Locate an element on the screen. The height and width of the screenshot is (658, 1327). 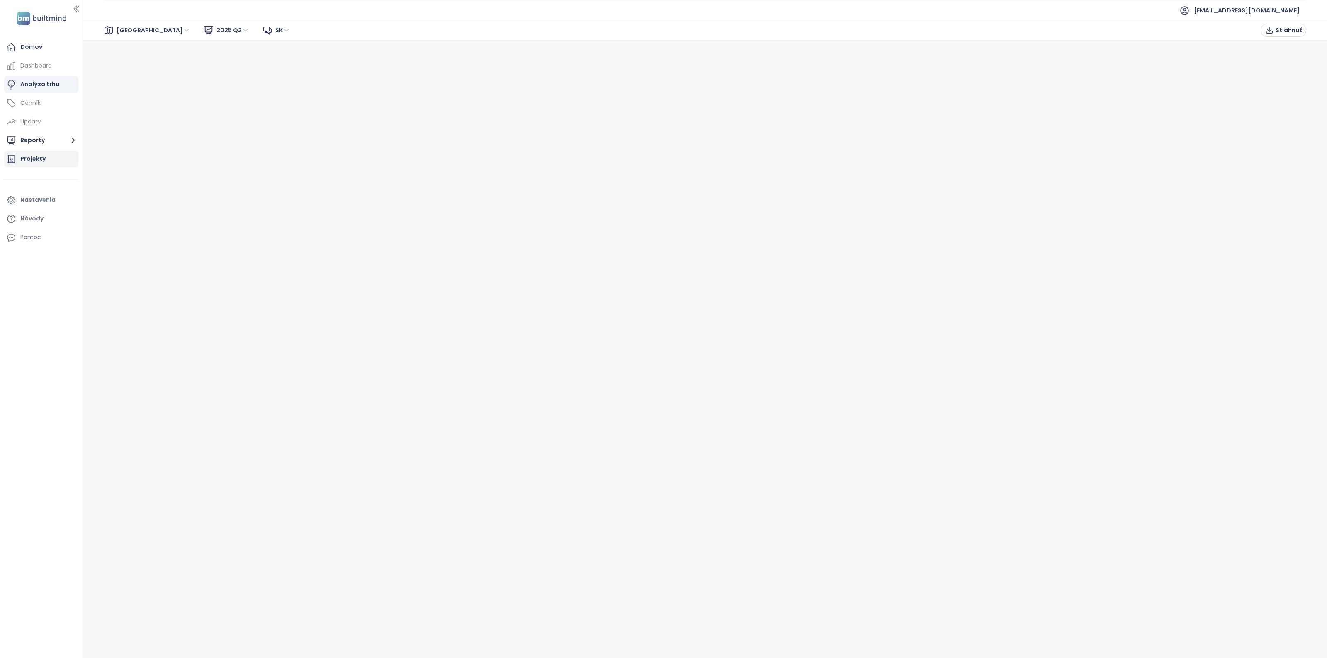
div: Domov is located at coordinates (31, 47).